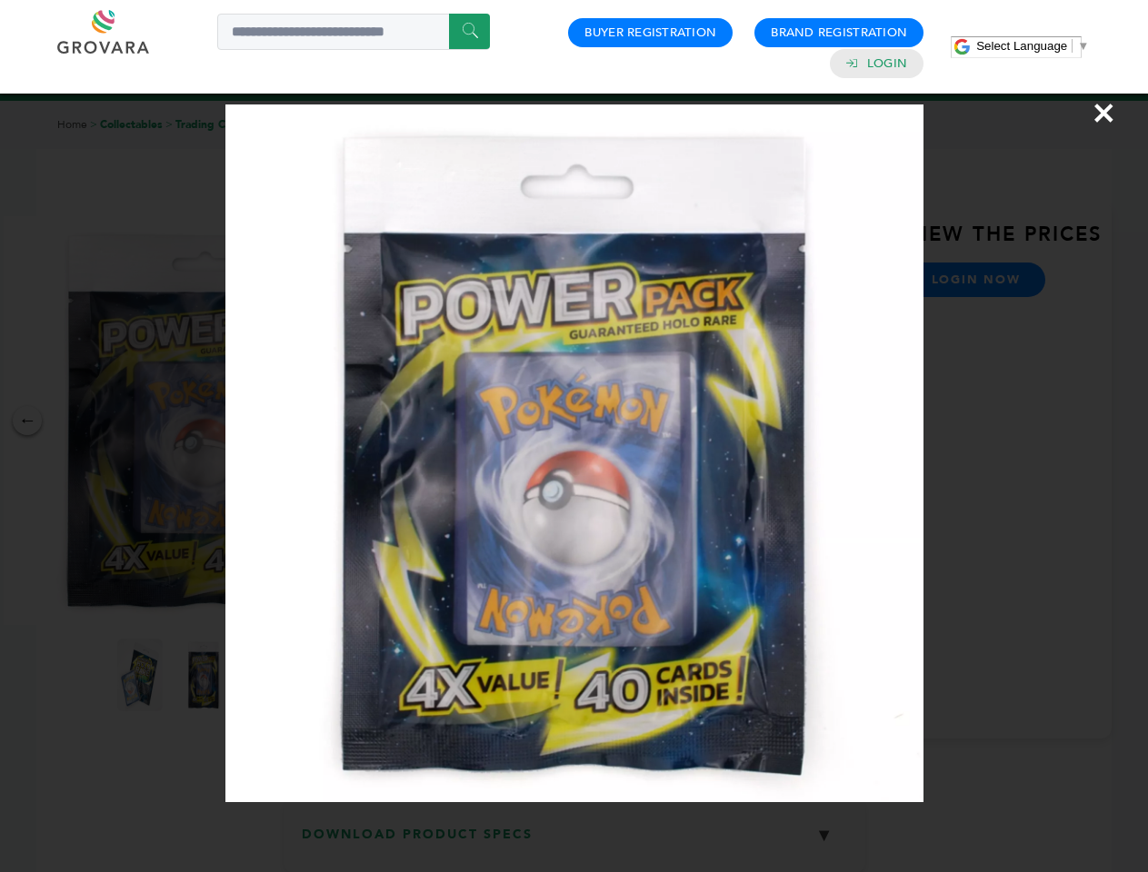 The height and width of the screenshot is (872, 1148). Describe the element at coordinates (650, 33) in the screenshot. I see `a: Buyer Registration` at that location.